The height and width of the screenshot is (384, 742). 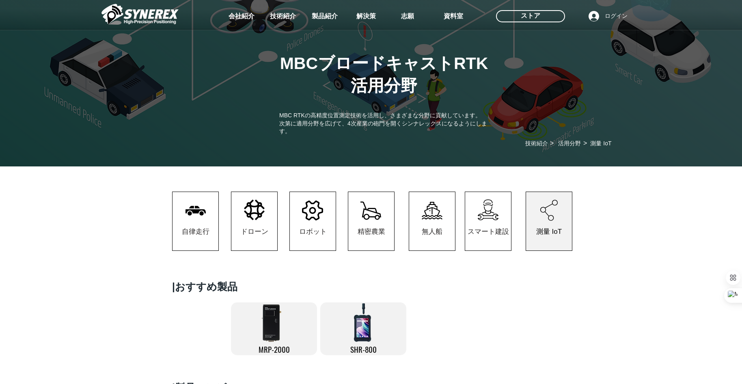 What do you see at coordinates (407, 16) in the screenshot?
I see `span: 志願` at bounding box center [407, 16].